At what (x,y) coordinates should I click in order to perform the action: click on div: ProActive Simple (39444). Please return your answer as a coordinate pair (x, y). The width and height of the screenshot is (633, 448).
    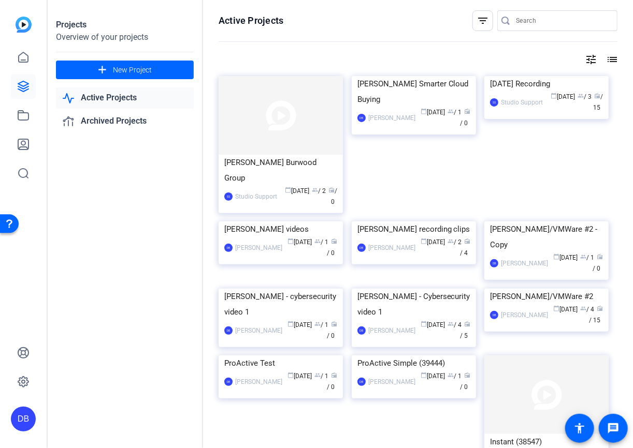
    Looking at the image, I should click on (414, 363).